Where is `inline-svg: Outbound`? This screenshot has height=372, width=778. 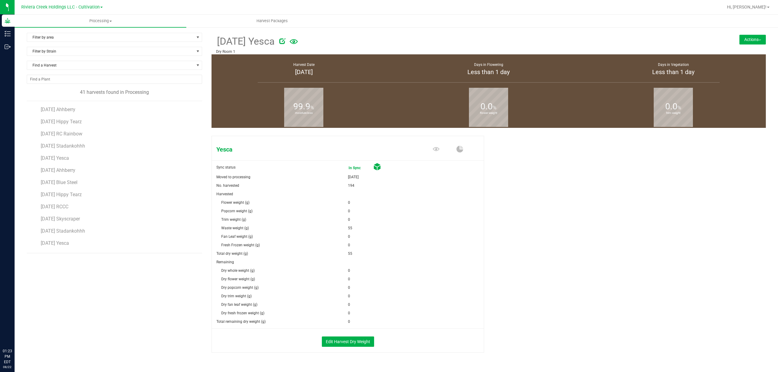
inline-svg: Outbound is located at coordinates (8, 47).